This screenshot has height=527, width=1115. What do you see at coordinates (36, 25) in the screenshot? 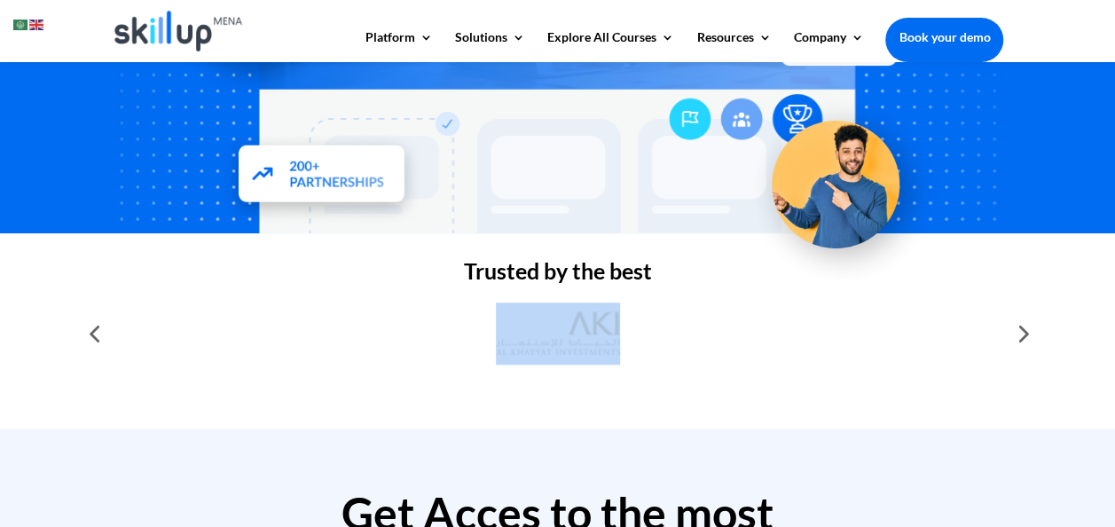
I see `img: en` at bounding box center [36, 25].